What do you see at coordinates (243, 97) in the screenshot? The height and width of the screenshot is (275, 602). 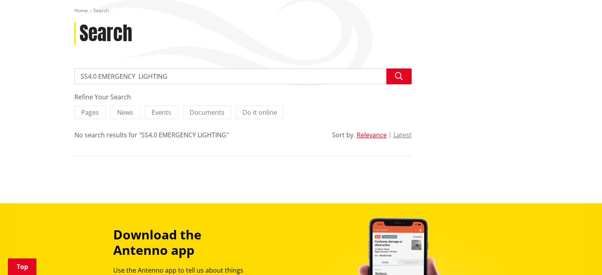 I see `div: Refine Your Search` at bounding box center [243, 97].